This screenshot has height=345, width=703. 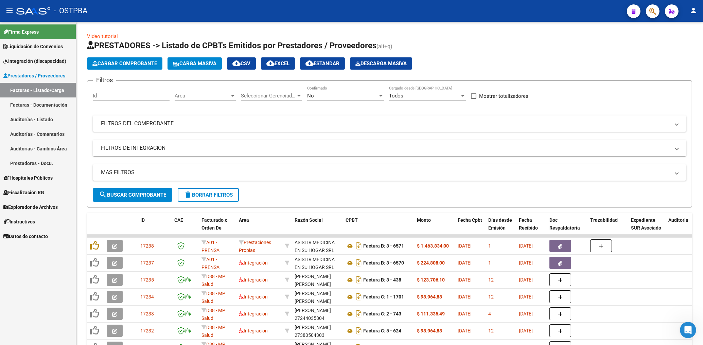 What do you see at coordinates (214, 224) in the screenshot?
I see `span: Facturado x Orden De` at bounding box center [214, 224].